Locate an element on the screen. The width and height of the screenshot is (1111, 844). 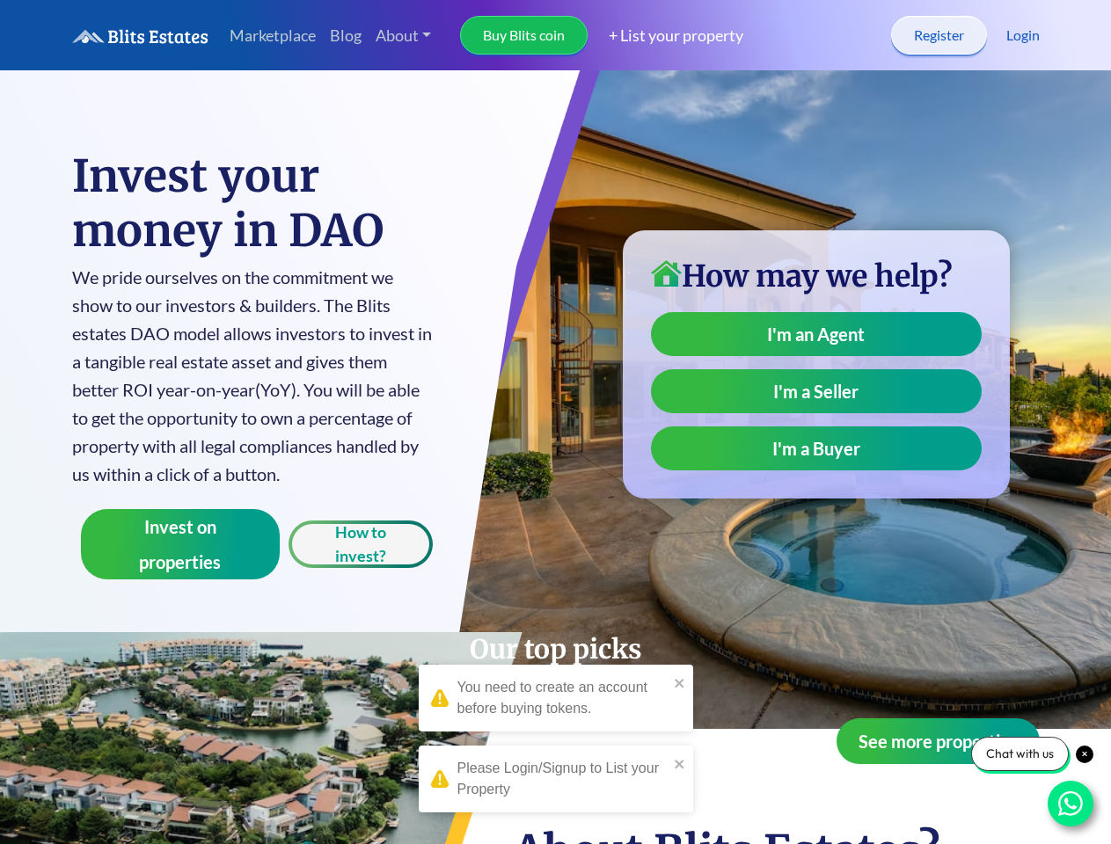
img: logo.6a08bd47fd1234313fe35534c588d03a.svg is located at coordinates (140, 36).